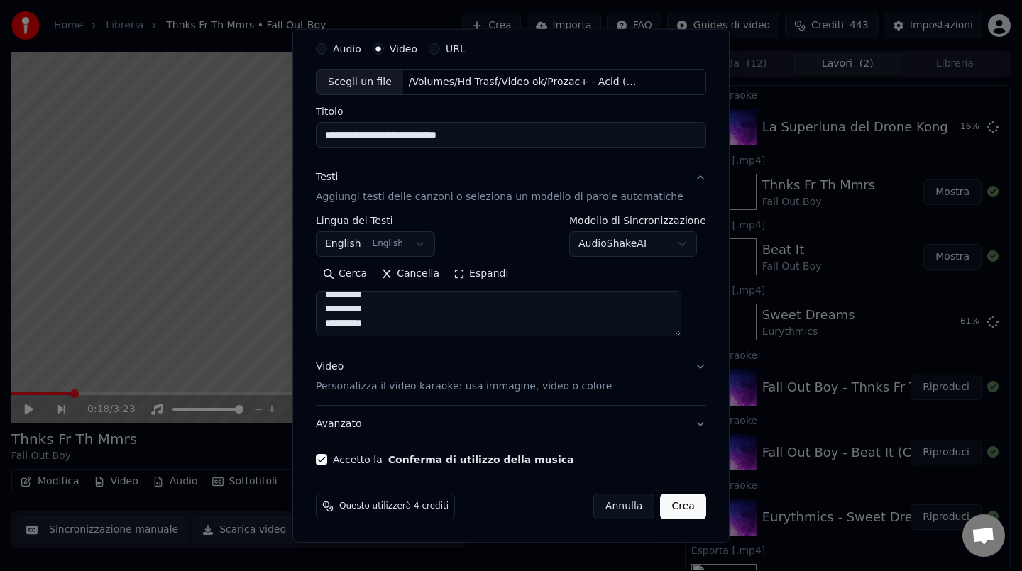  I want to click on p: Personalizza il video karaoke: usa immagine, video o colore, so click(464, 387).